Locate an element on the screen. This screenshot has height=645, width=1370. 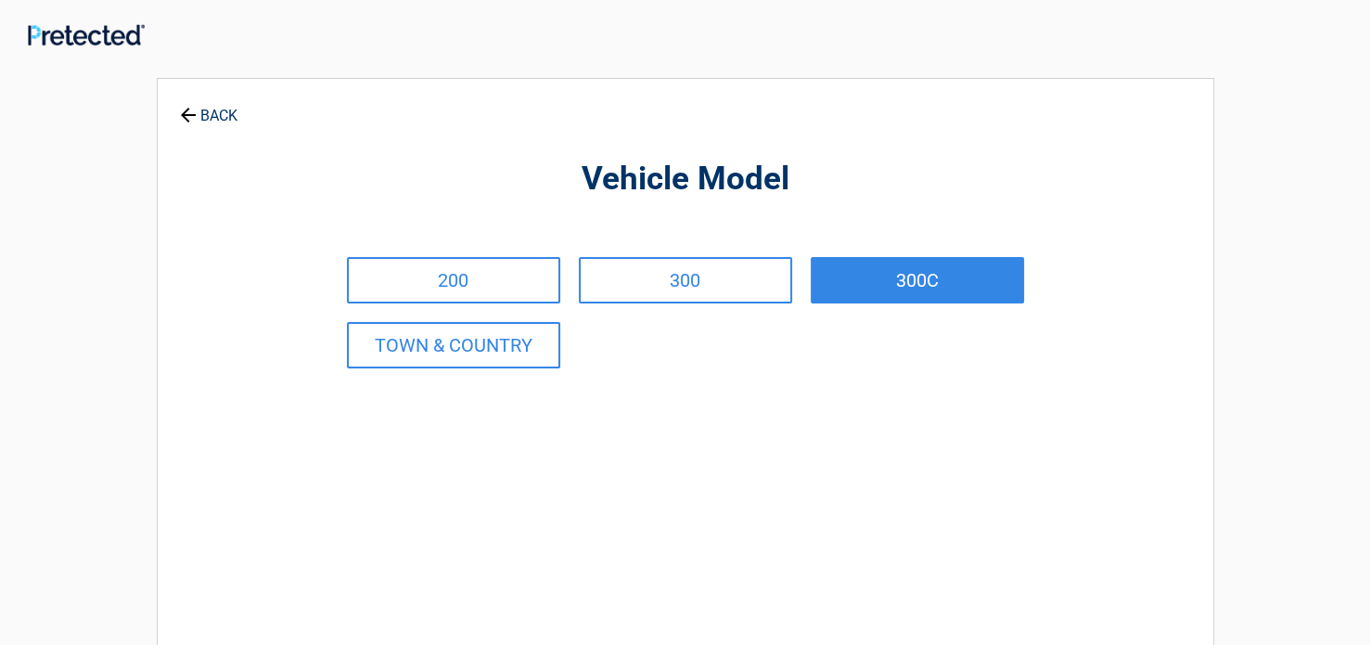
img: Main Logo is located at coordinates (86, 34).